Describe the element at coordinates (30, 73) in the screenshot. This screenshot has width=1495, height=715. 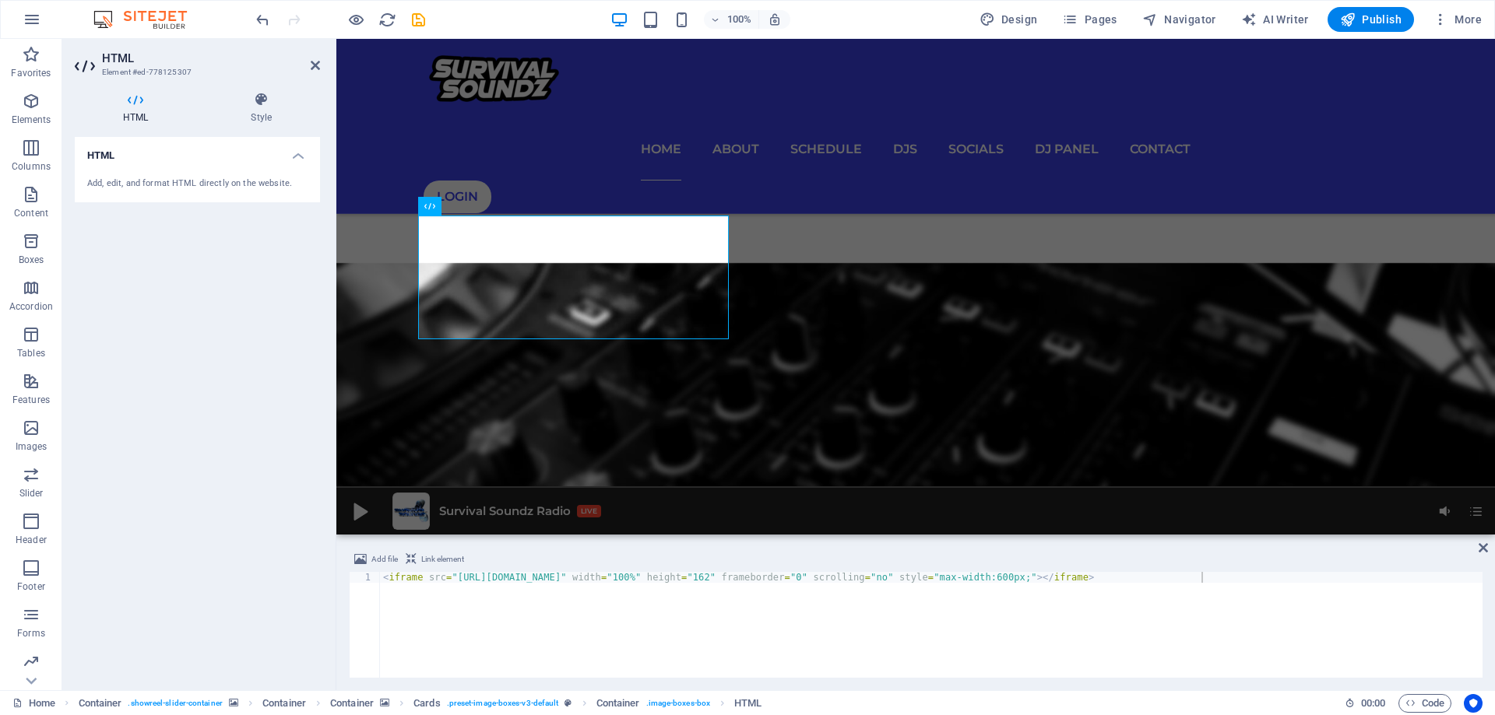
I see `p: Favorites` at that location.